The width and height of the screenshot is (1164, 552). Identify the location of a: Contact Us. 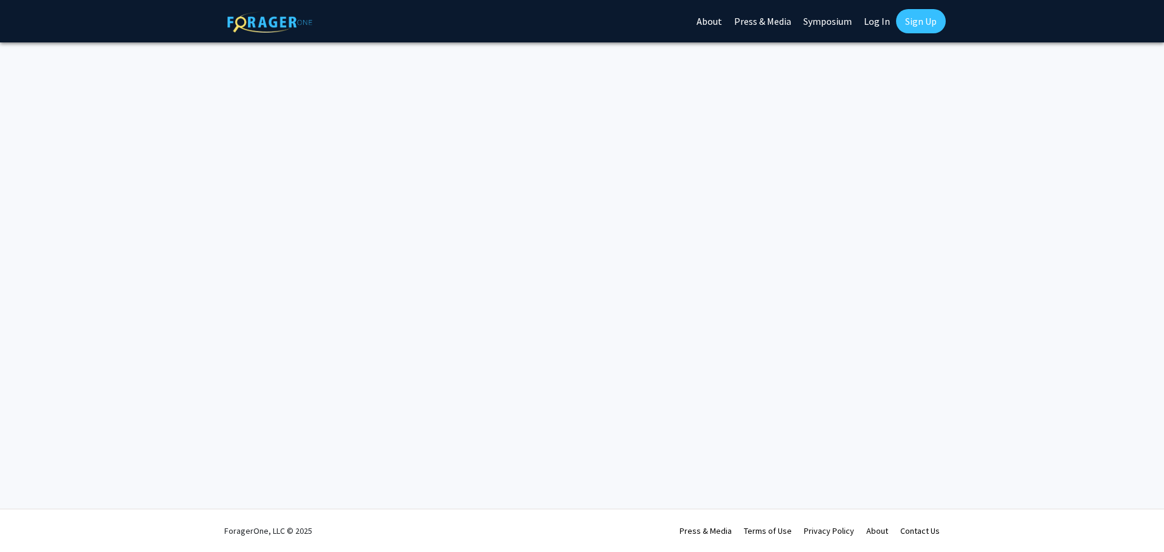
(920, 531).